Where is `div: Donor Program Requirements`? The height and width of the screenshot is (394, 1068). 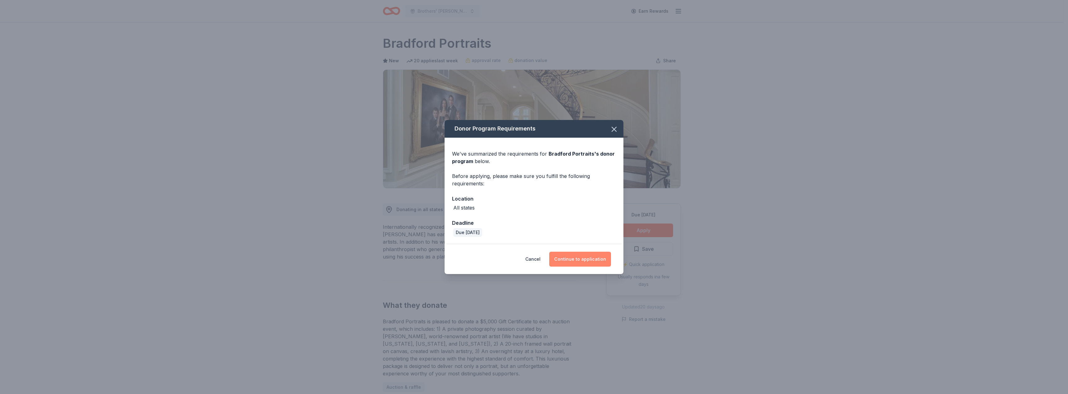
div: Donor Program Requirements is located at coordinates (534, 129).